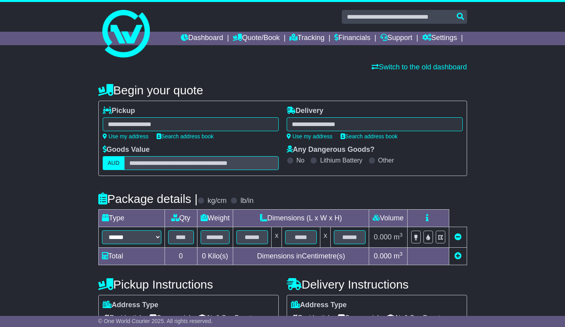 Image resolution: width=565 pixels, height=327 pixels. I want to click on a: Settings, so click(440, 38).